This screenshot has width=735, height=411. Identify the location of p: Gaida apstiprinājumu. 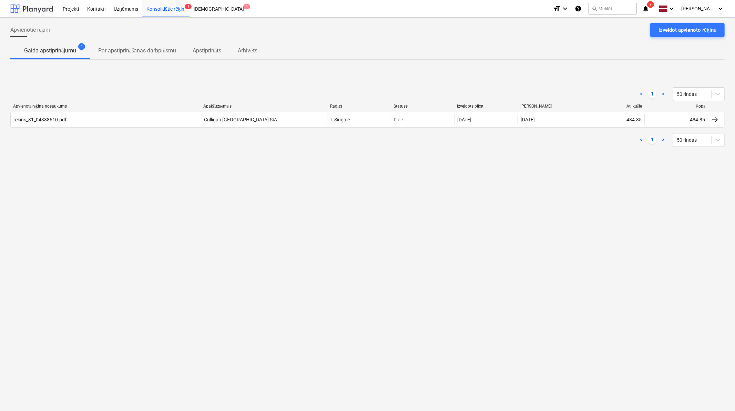
(50, 51).